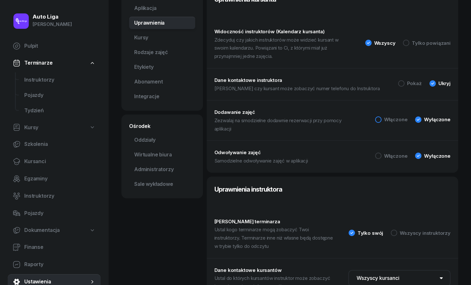 The width and height of the screenshot is (471, 285). What do you see at coordinates (290, 48) in the screenshot?
I see `p: Zdecyduj czy jakich instruktorów może widzieć kursant w swoim kalendarzu. Powiązani to Ci, z któr...` at bounding box center [290, 48].